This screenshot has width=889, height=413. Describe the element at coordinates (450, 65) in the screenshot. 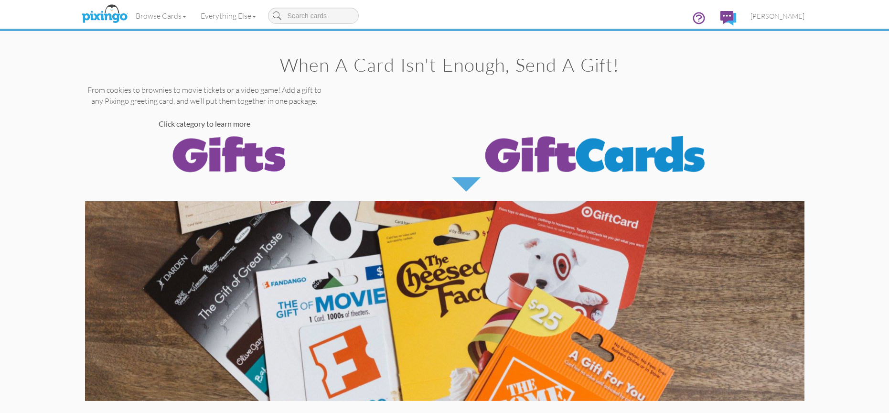

I see `h1: When a Card isn't enough, send a gift!` at that location.